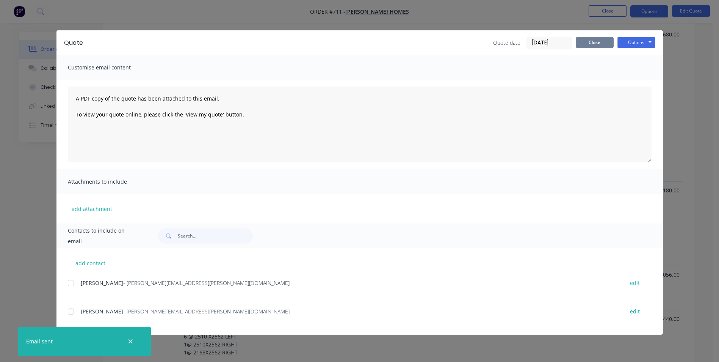  Describe the element at coordinates (39, 341) in the screenshot. I see `div: Email sent` at that location.